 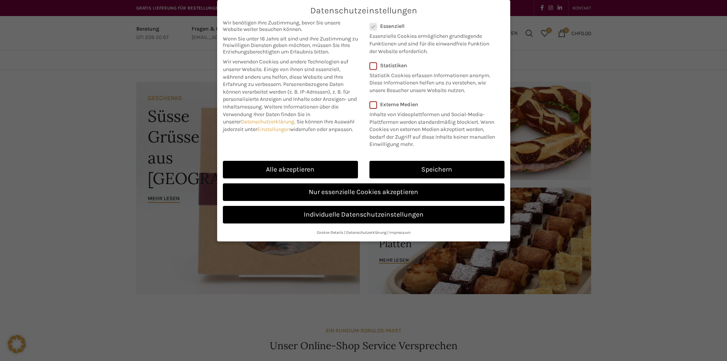 What do you see at coordinates (281, 114) in the screenshot?
I see `span: Weitere Informationen über die Verwendung Ihrer Daten finden Sie in unserer .` at bounding box center [281, 114].